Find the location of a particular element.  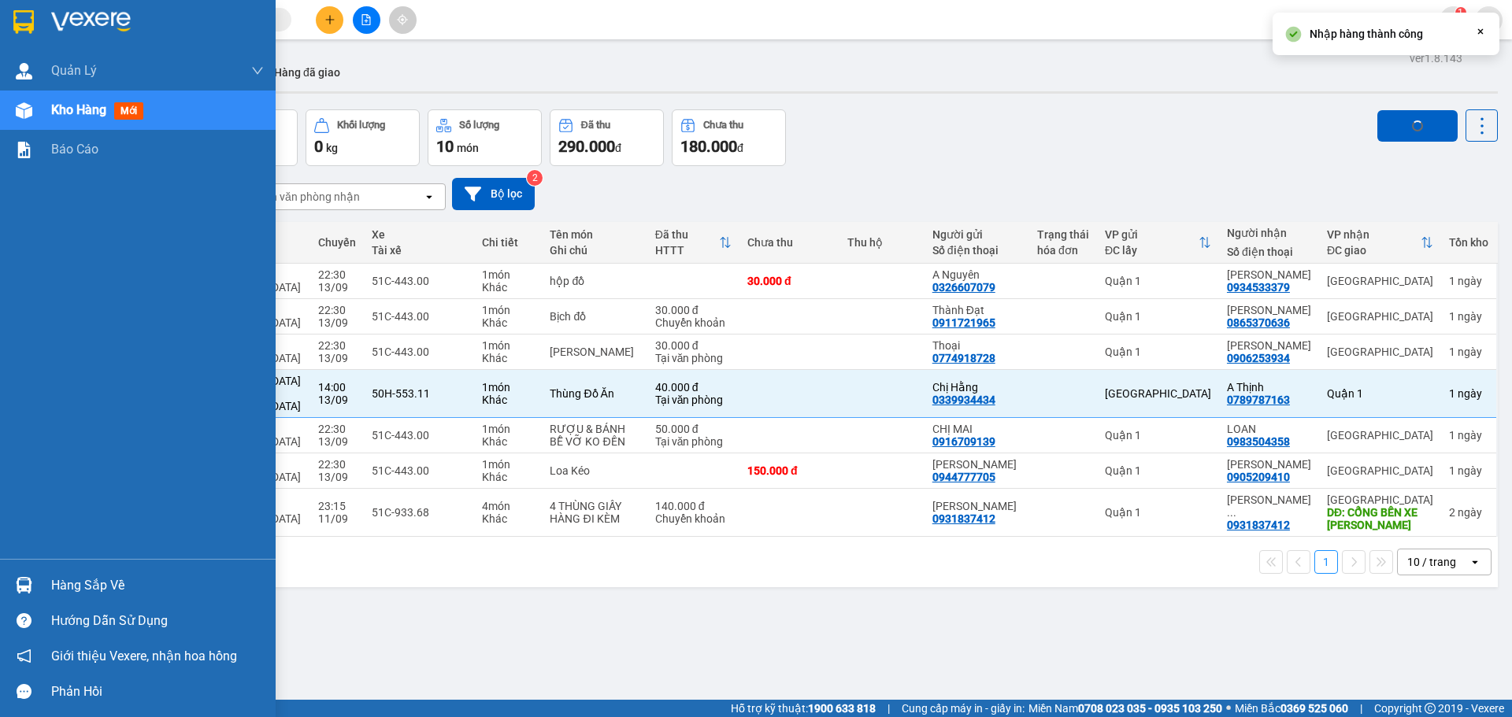

span: 290.000 is located at coordinates (587, 146).